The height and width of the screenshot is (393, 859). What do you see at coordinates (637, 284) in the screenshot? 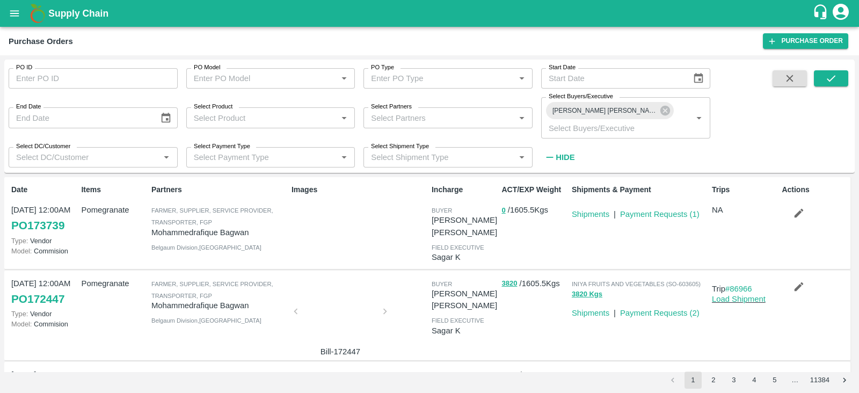
I see `span: INIYA FRUITS AND VEGETABLES (SO-603605)` at bounding box center [637, 284].